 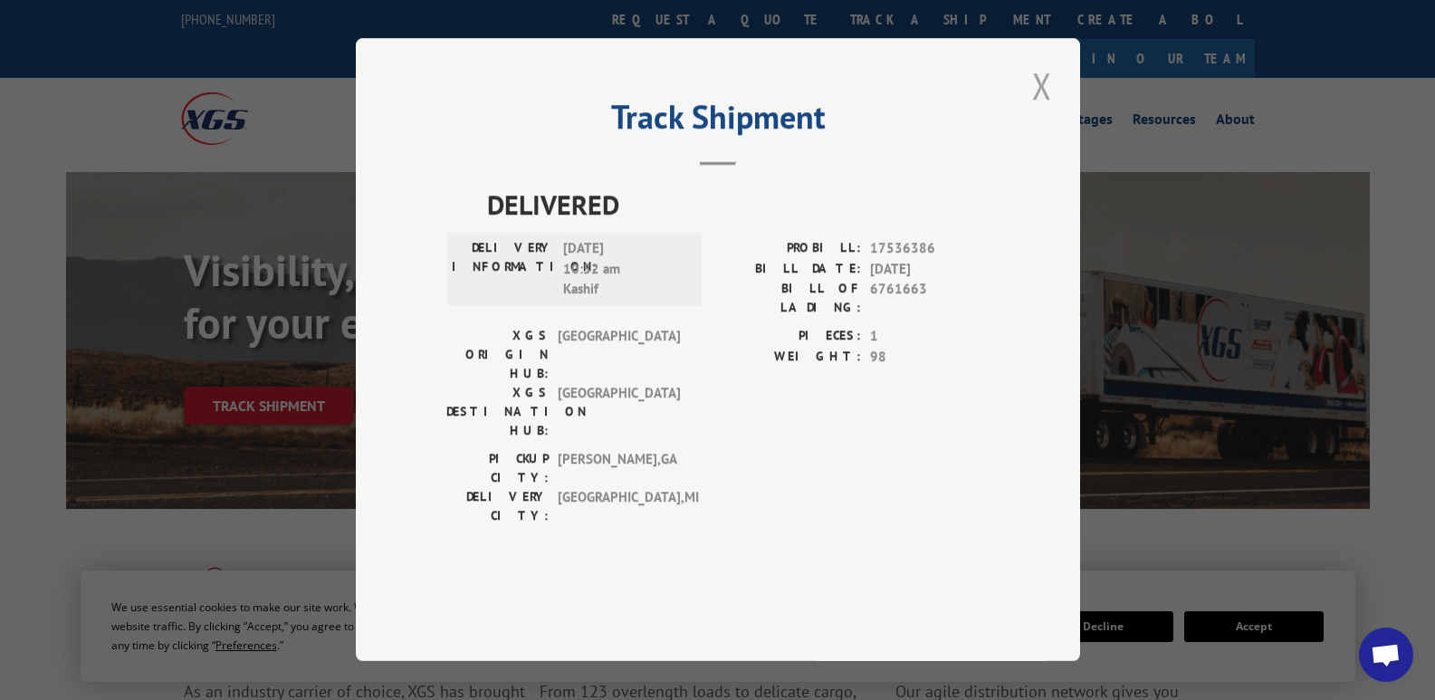 I want to click on label: PROBILL:, so click(x=789, y=249).